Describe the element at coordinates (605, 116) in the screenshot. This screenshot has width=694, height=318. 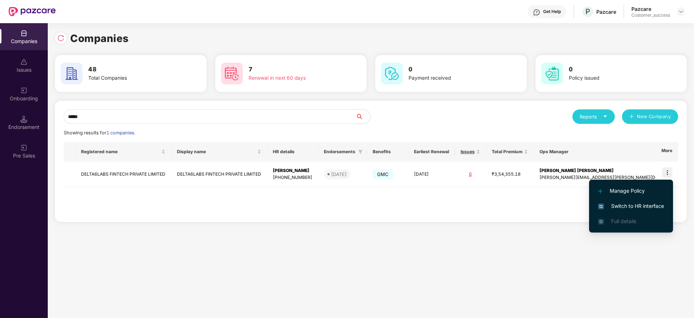
I see `span: caret-down` at that location.